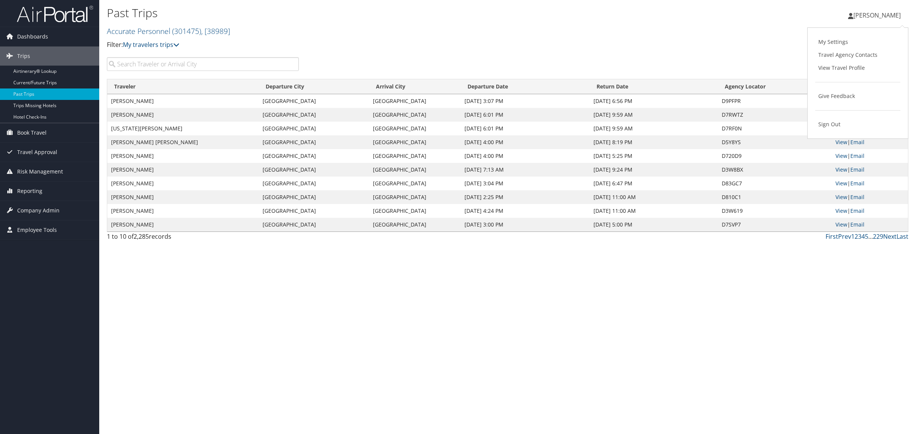 The image size is (916, 434). I want to click on a: 5, so click(867, 237).